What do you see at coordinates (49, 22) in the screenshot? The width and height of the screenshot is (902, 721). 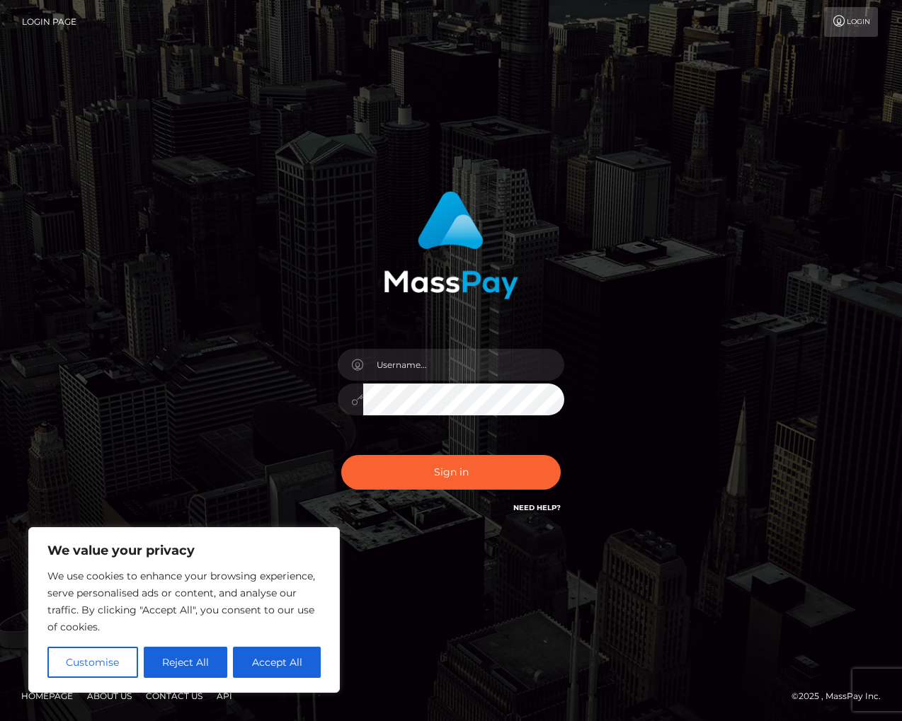 I see `a: Login Page` at bounding box center [49, 22].